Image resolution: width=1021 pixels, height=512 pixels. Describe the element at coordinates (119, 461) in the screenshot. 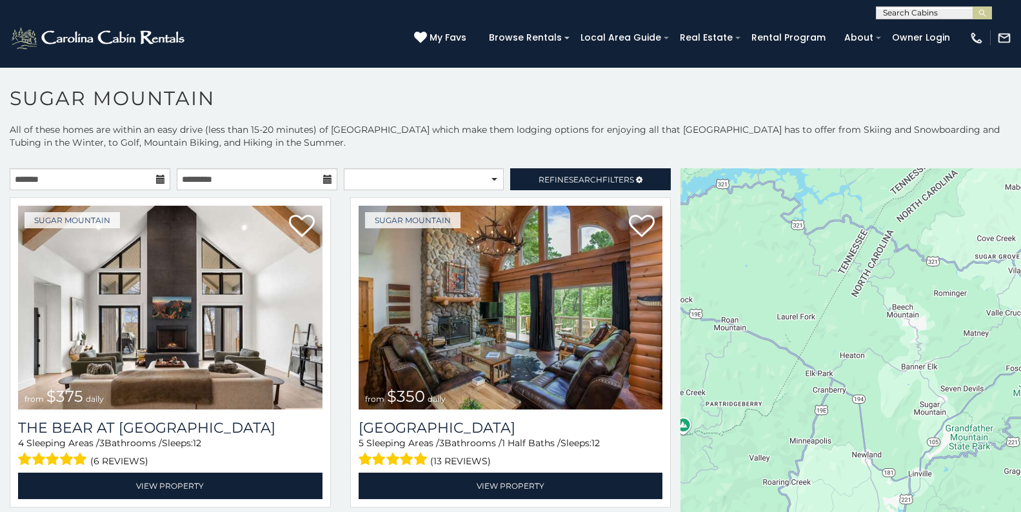

I see `span: (6 reviews)` at that location.